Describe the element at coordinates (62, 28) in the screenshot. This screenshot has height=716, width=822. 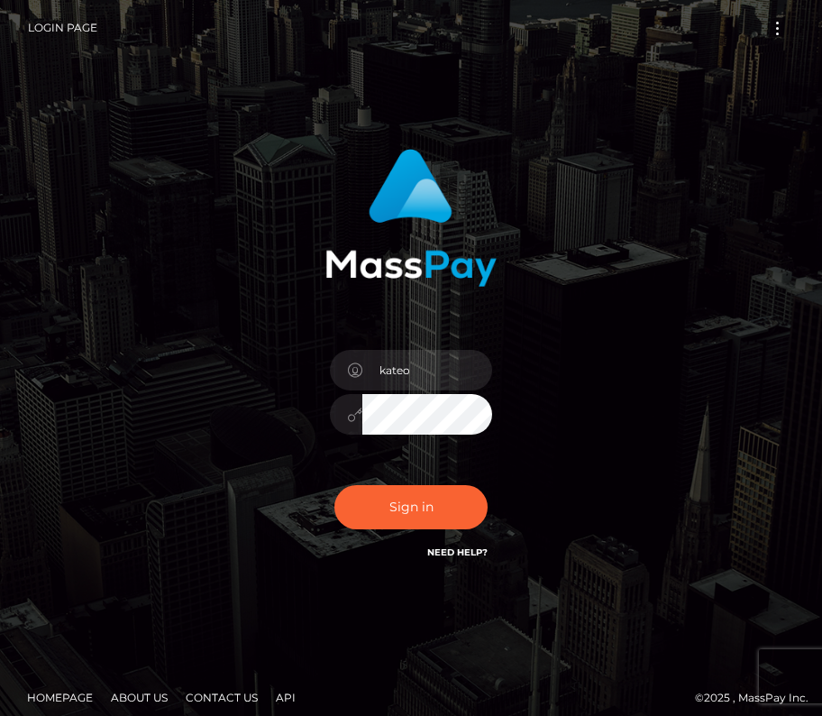
I see `a: Login Page` at that location.